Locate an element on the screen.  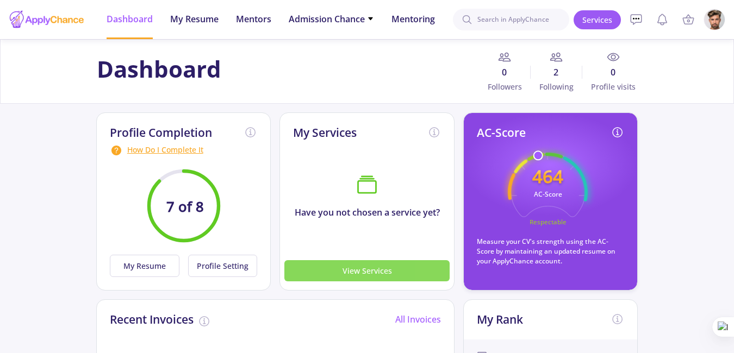
h2: Recent Invoices is located at coordinates (152, 320).